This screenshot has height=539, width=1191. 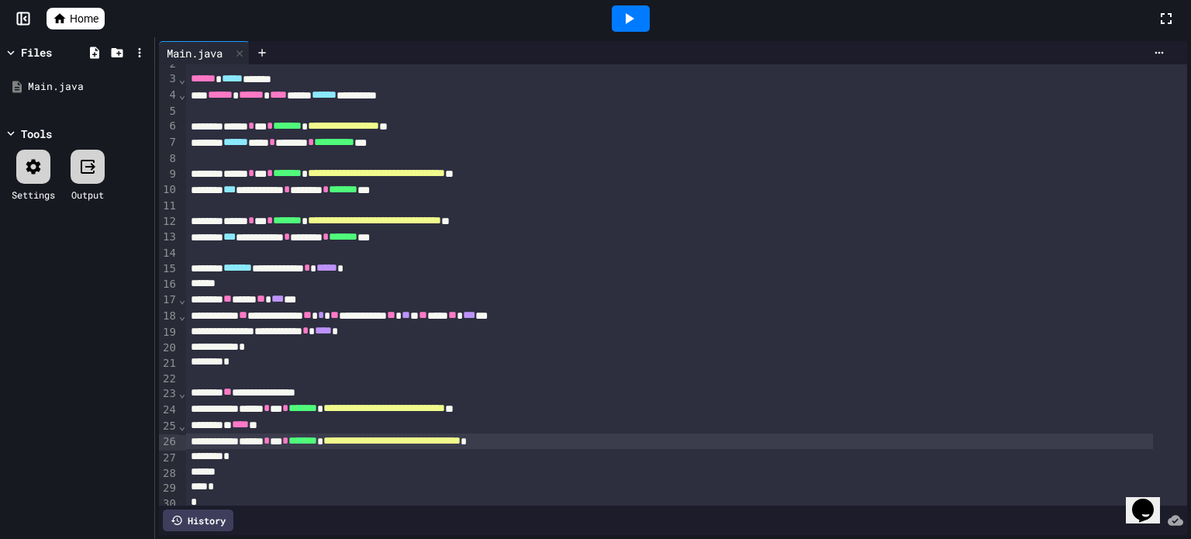 I want to click on div: 23, so click(x=168, y=394).